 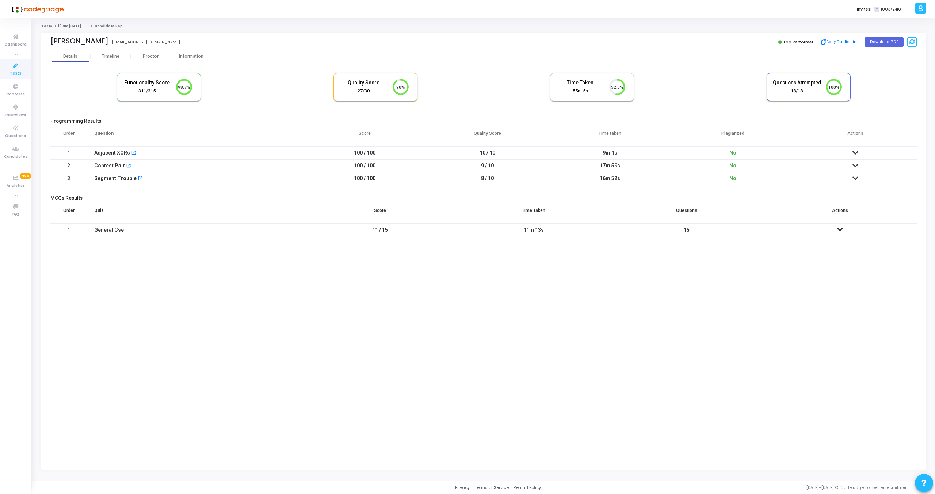 What do you see at coordinates (110, 166) in the screenshot?
I see `div: Contest Pair` at bounding box center [110, 166].